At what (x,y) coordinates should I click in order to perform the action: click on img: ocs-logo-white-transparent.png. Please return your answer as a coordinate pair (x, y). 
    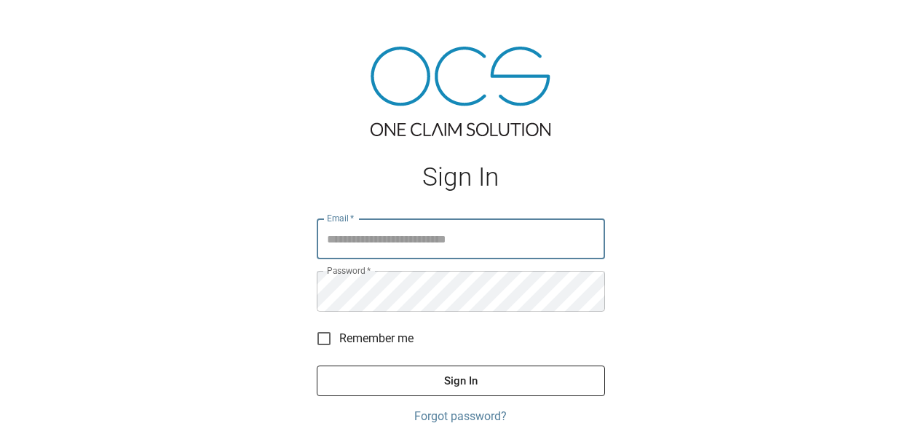
    Looking at the image, I should click on (47, 23).